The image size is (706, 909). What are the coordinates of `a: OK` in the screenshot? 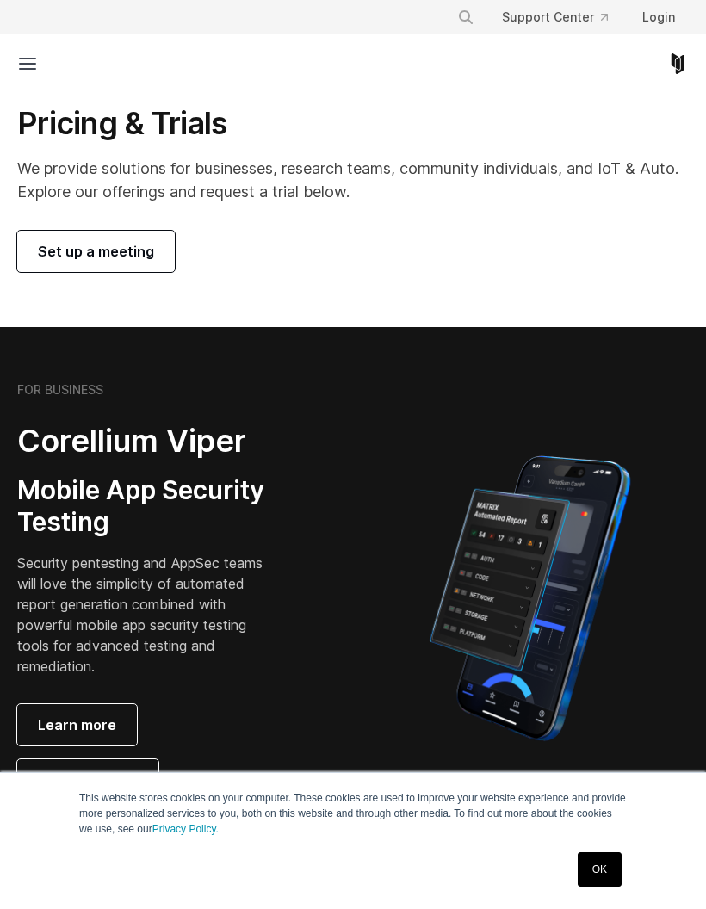 It's located at (599, 869).